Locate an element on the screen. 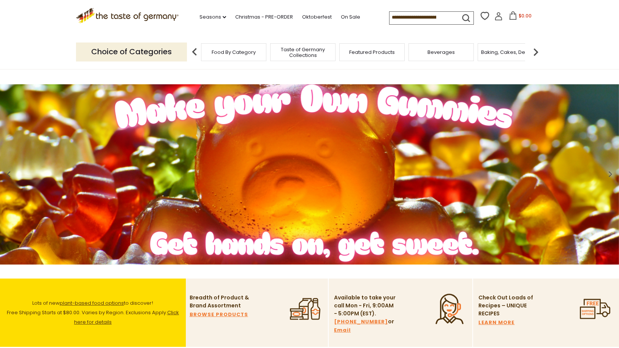 The image size is (619, 348). button: $0.00 is located at coordinates (520, 17).